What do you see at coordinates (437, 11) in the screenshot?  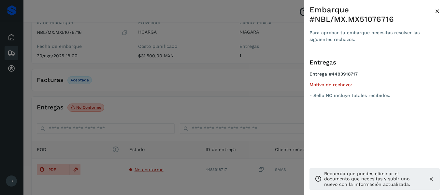 I see `button: Close` at bounding box center [437, 11].